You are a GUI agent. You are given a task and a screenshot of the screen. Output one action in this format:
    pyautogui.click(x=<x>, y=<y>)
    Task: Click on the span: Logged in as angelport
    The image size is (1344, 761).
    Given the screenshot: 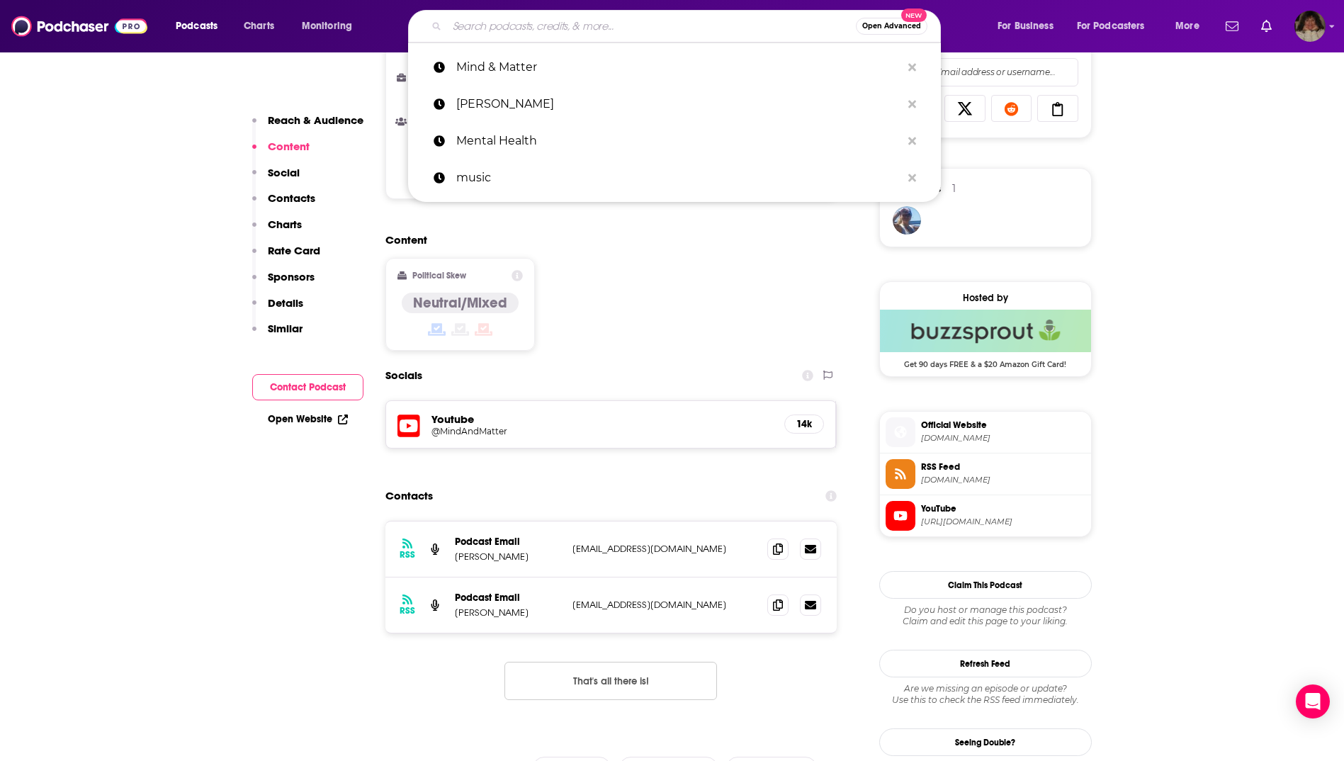 What is the action you would take?
    pyautogui.click(x=1310, y=26)
    